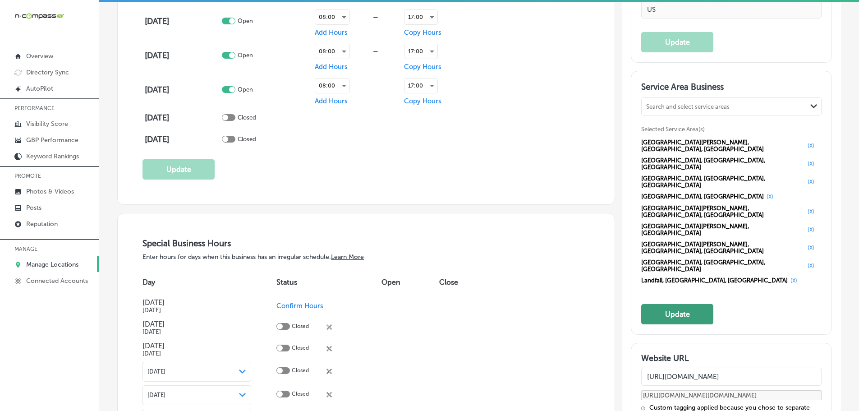 The image size is (859, 411). I want to click on th: Day, so click(209, 282).